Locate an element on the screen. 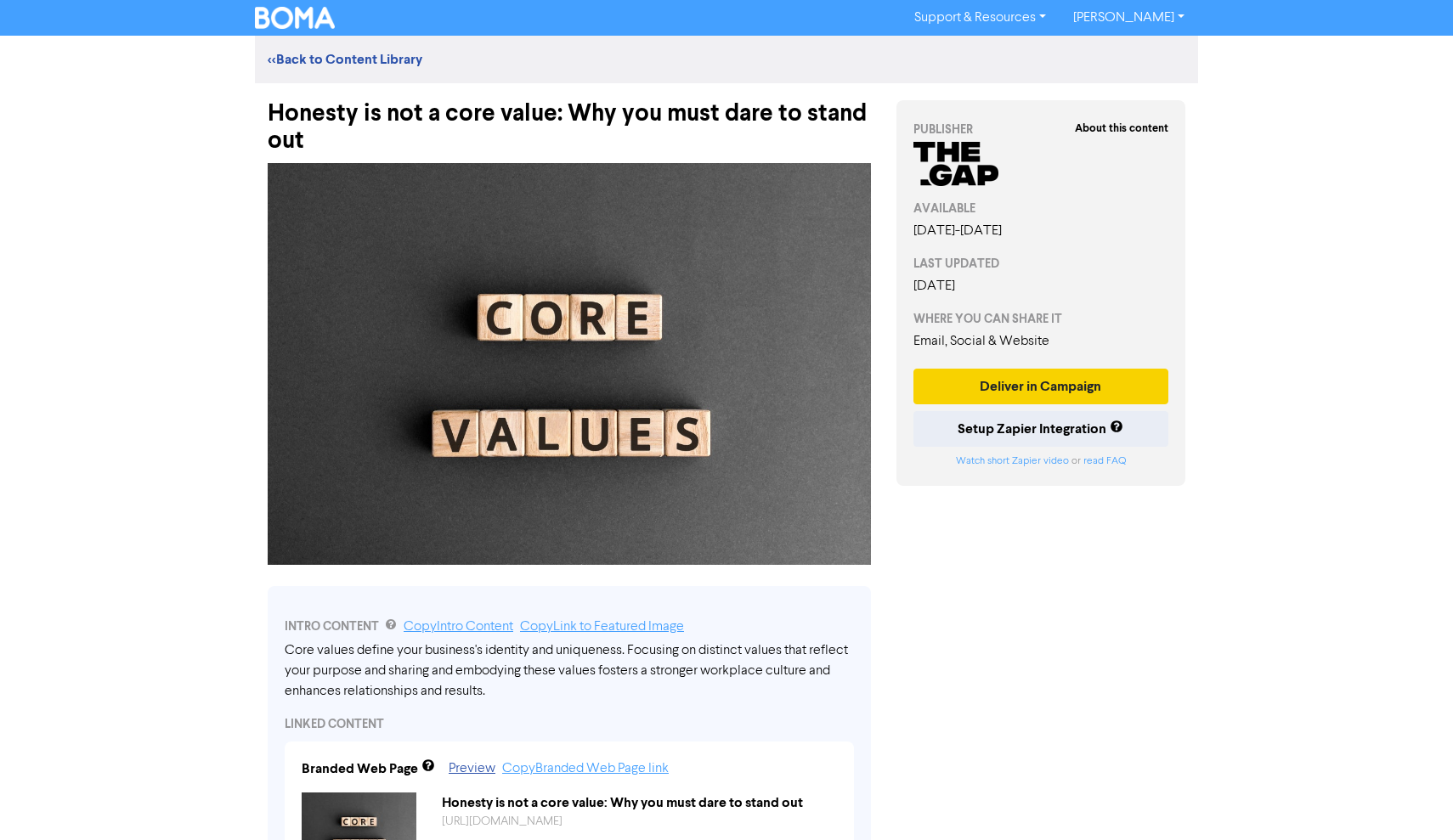 This screenshot has height=840, width=1453. div: Branded Web Page is located at coordinates (359, 769).